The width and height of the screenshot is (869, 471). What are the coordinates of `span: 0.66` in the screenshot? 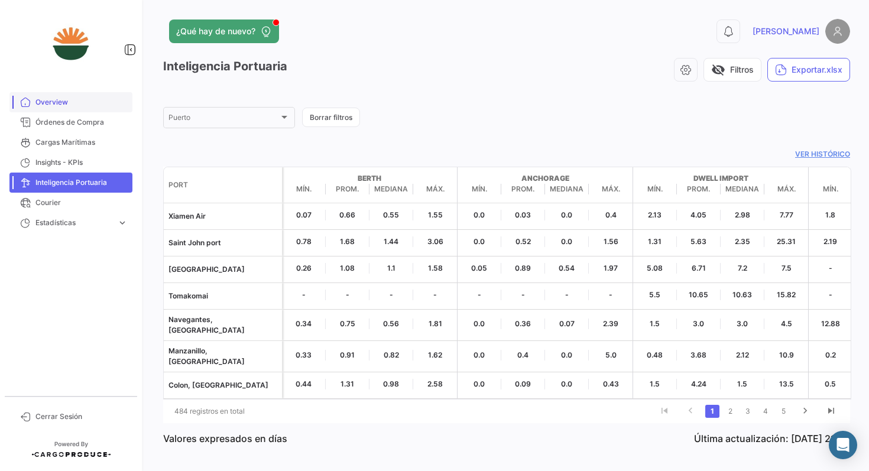 It's located at (347, 215).